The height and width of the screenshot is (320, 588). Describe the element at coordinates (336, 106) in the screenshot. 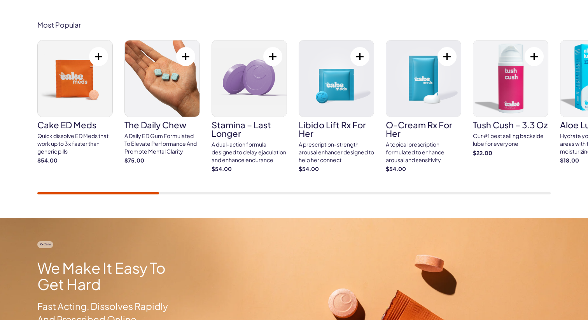

I see `a: Libido Lift Rx For Her Libido Lift Rx For Her A prescription-strength arousal enhancer designed t...` at that location.